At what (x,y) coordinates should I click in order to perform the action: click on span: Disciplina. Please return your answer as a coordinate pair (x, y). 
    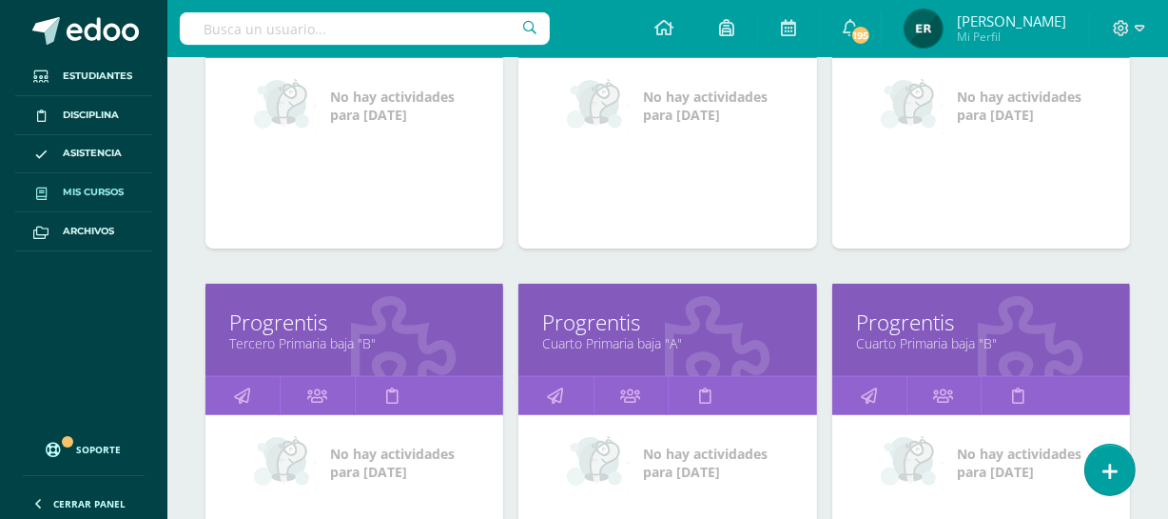
    Looking at the image, I should click on (90, 115).